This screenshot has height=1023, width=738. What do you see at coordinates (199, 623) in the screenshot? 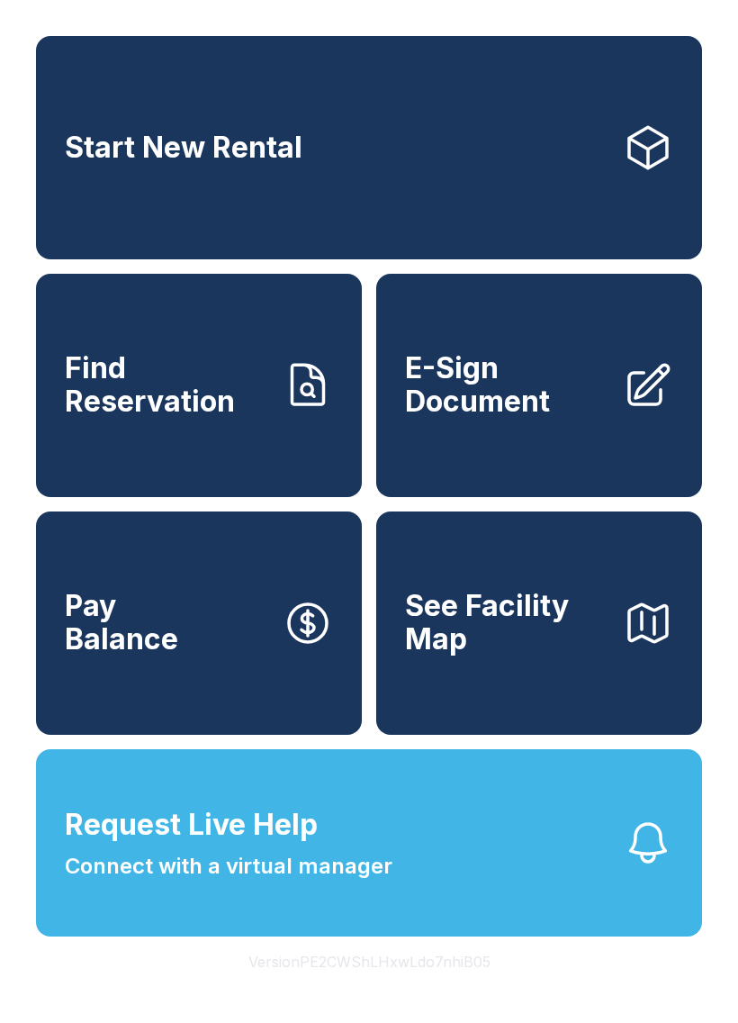
I see `a: PayBalance` at bounding box center [199, 623].